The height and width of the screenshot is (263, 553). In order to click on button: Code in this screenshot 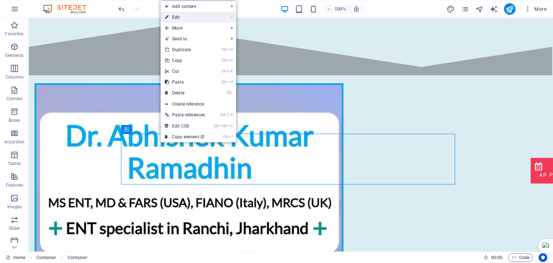, I will do `click(520, 257)`.